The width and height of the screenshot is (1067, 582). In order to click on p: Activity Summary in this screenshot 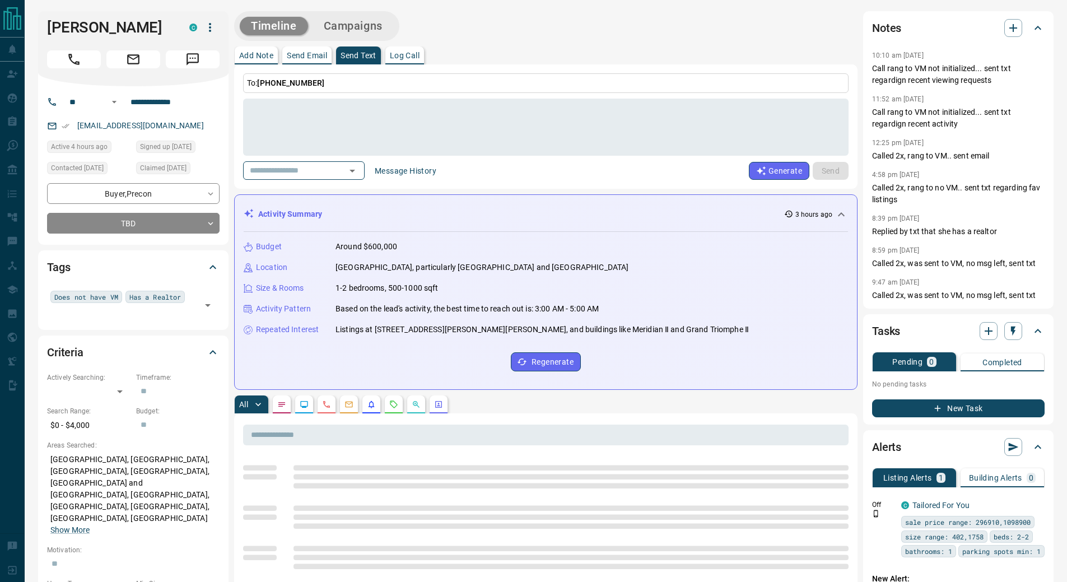, I will do `click(290, 214)`.